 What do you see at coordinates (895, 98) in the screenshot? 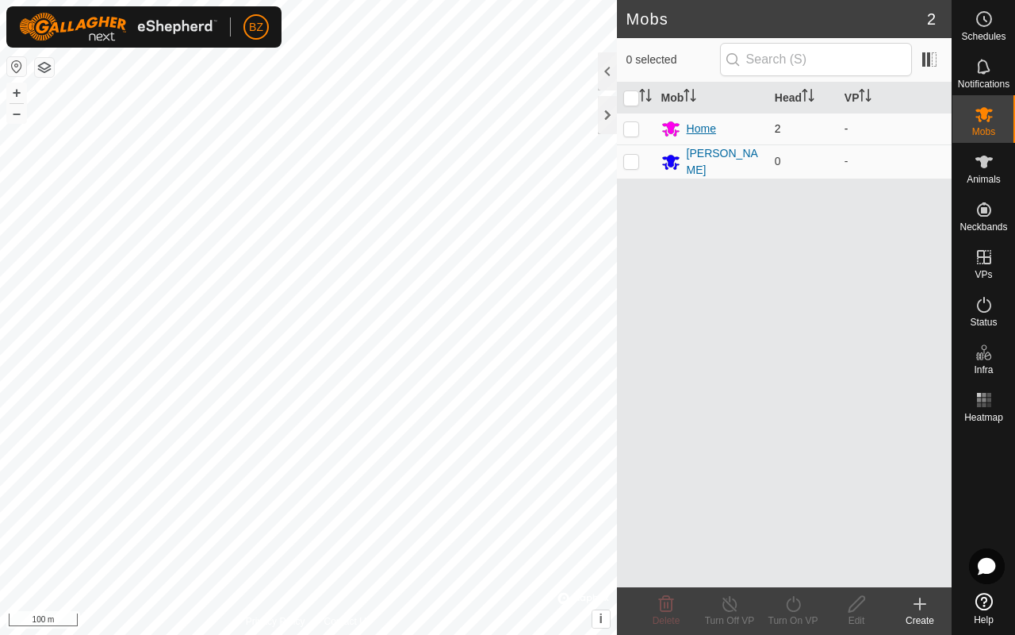
I see `th: VP` at bounding box center [895, 98].